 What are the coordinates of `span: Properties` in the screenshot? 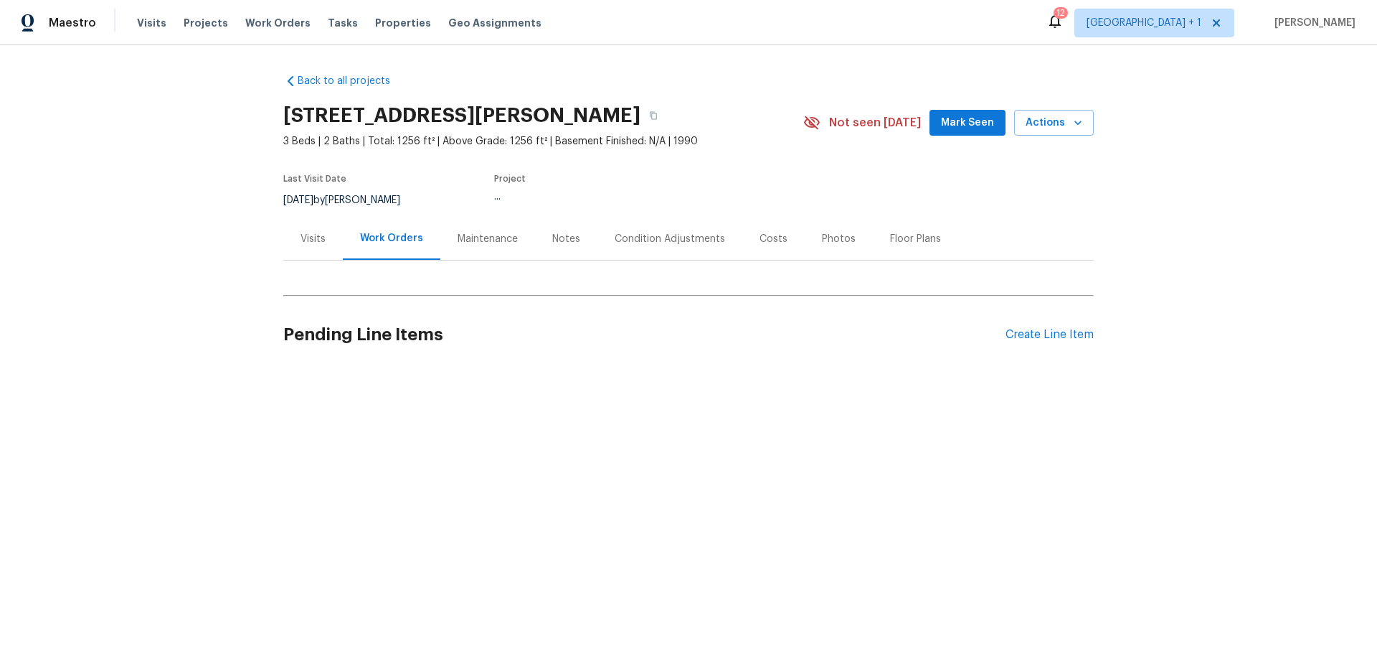 It's located at (403, 23).